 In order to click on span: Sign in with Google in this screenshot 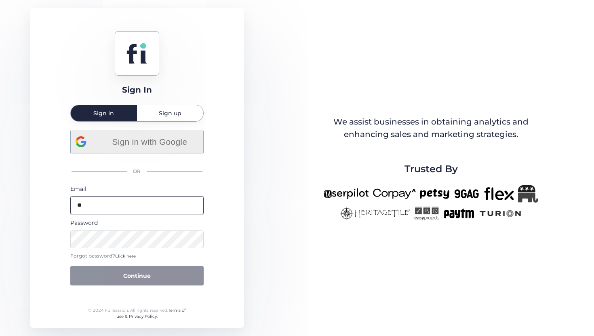, I will do `click(149, 141)`.